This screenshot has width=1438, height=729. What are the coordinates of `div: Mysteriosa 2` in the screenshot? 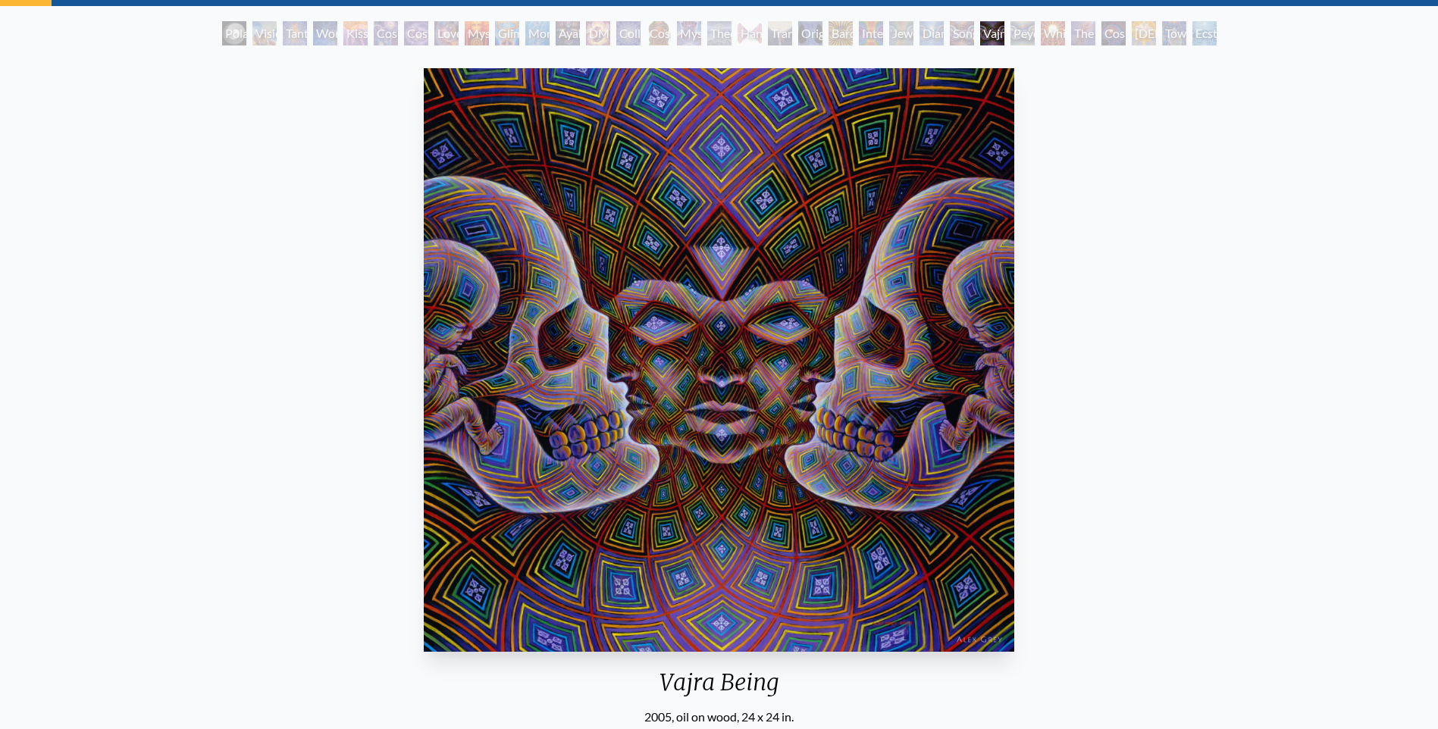 It's located at (477, 33).